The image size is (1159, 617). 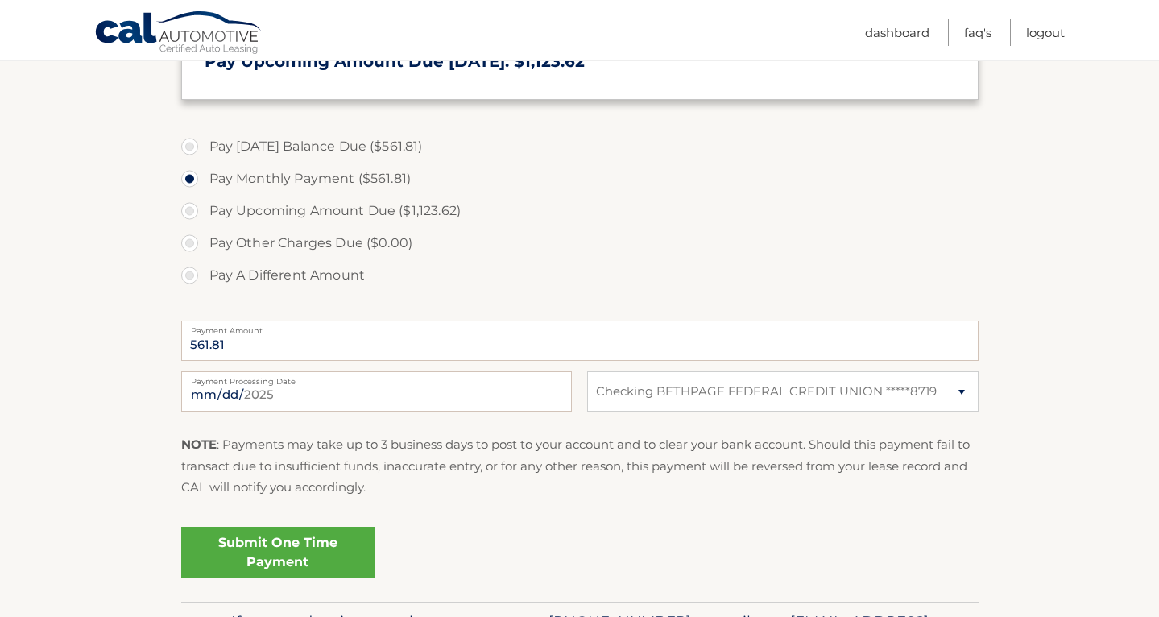 I want to click on label: Pay Other Charges Due ($0.00), so click(x=580, y=243).